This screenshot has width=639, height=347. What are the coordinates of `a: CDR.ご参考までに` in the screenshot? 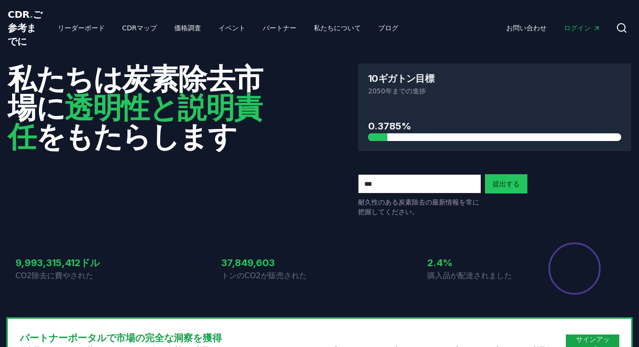 It's located at (25, 28).